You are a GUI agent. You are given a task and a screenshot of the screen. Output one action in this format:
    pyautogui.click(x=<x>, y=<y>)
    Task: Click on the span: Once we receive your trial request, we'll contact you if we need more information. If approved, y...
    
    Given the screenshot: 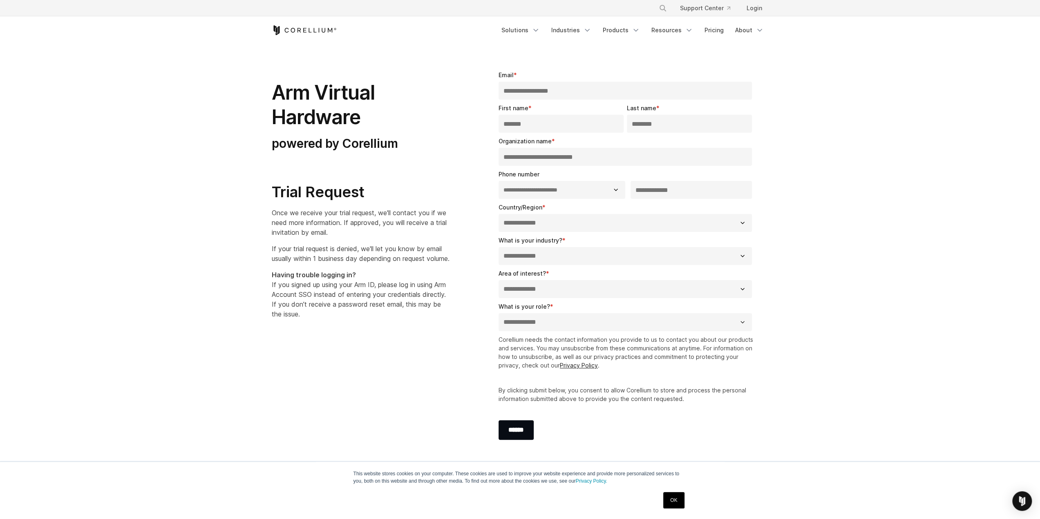 What is the action you would take?
    pyautogui.click(x=359, y=223)
    